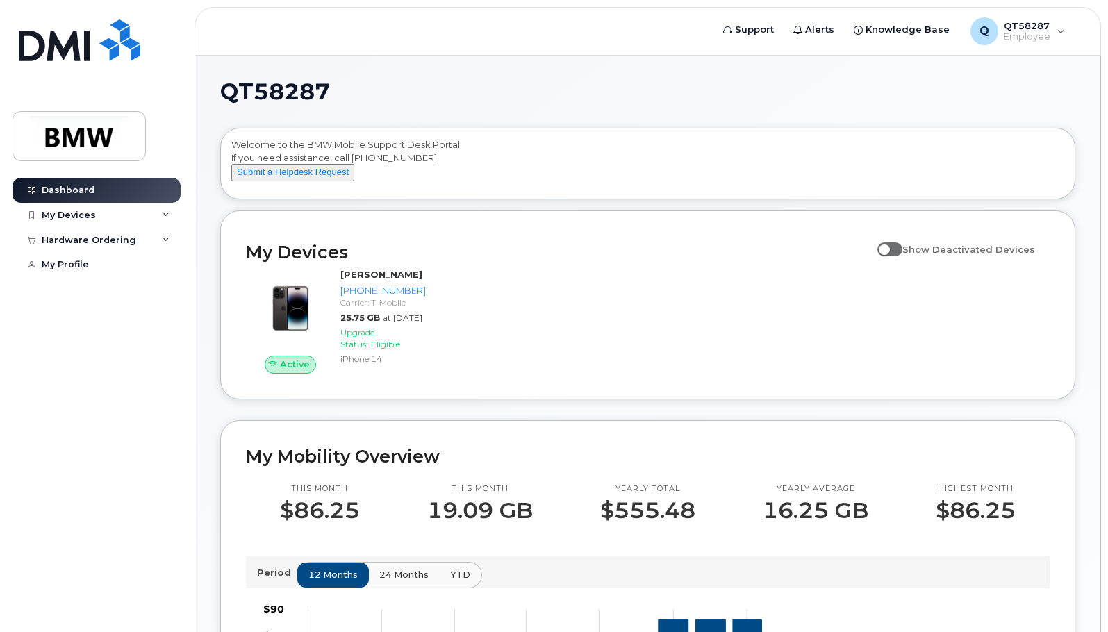 The width and height of the screenshot is (1108, 632). I want to click on p: 19.09 GB, so click(480, 510).